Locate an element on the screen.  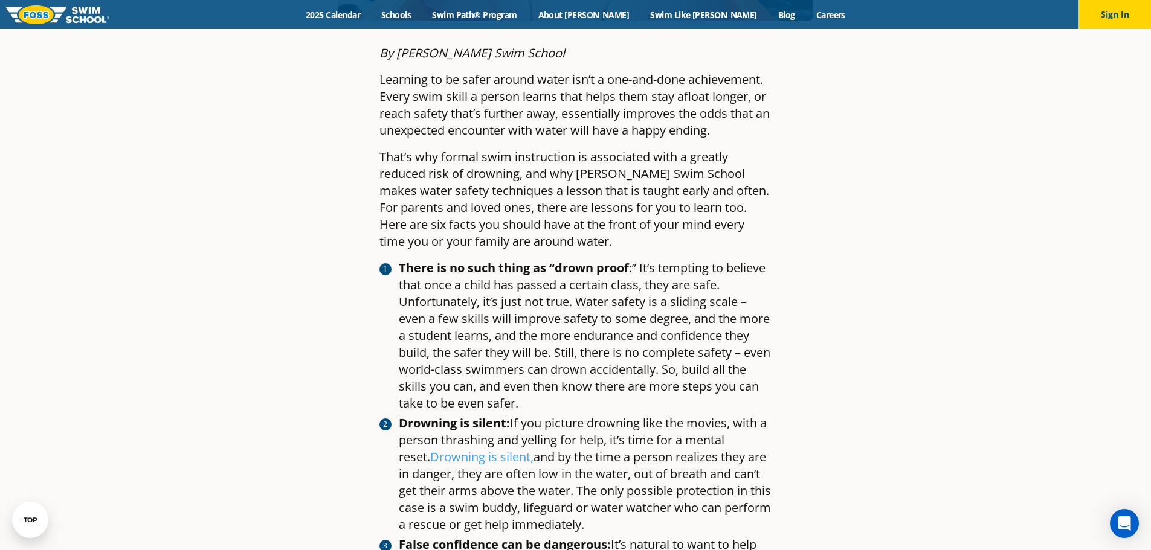
strong: There is no such thing as “drown proof is located at coordinates (514, 268).